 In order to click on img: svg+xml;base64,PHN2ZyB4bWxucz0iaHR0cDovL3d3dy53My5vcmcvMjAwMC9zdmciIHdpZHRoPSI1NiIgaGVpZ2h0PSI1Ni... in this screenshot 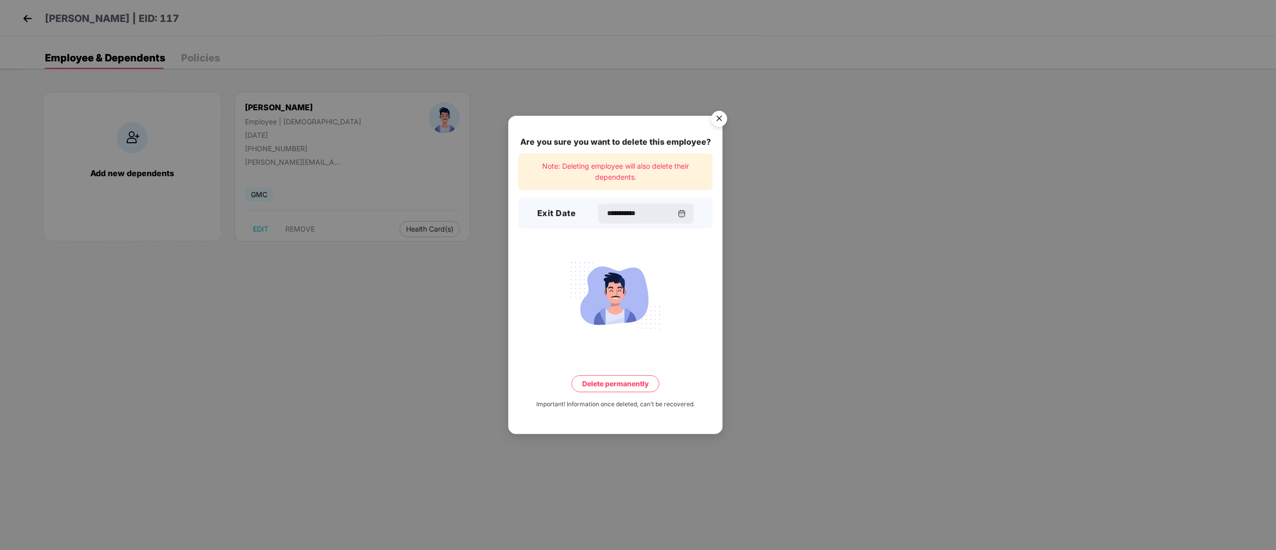, I will do `click(719, 120)`.